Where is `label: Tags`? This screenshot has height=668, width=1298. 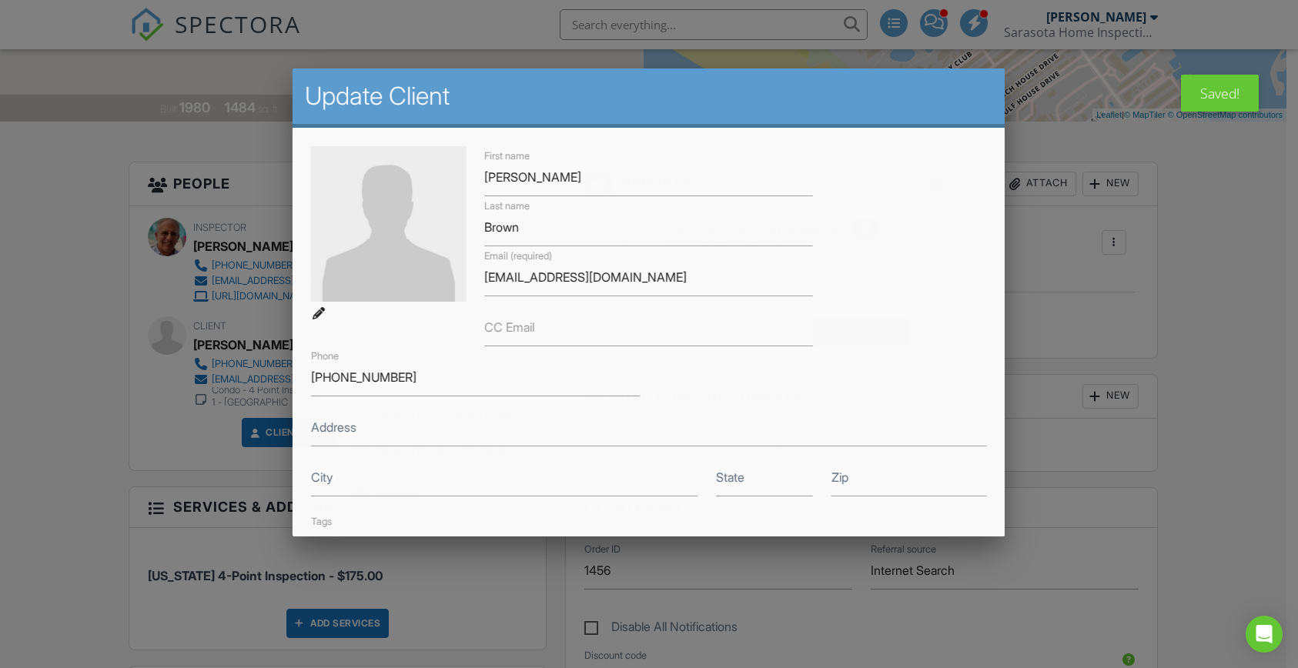 label: Tags is located at coordinates (321, 521).